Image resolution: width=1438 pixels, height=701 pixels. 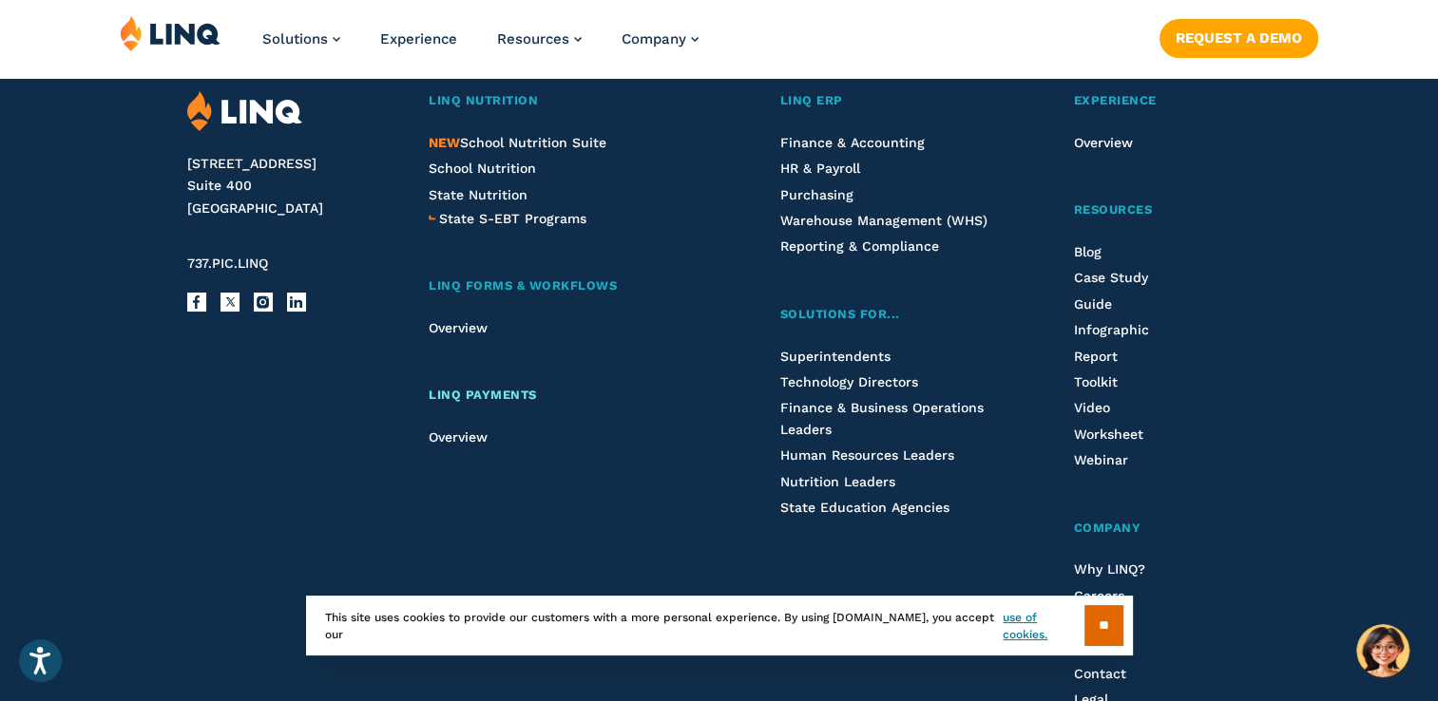 I want to click on div: This site uses cookies to provide our customers with a more personal experience. By using [DOMAIN..., so click(x=719, y=625).